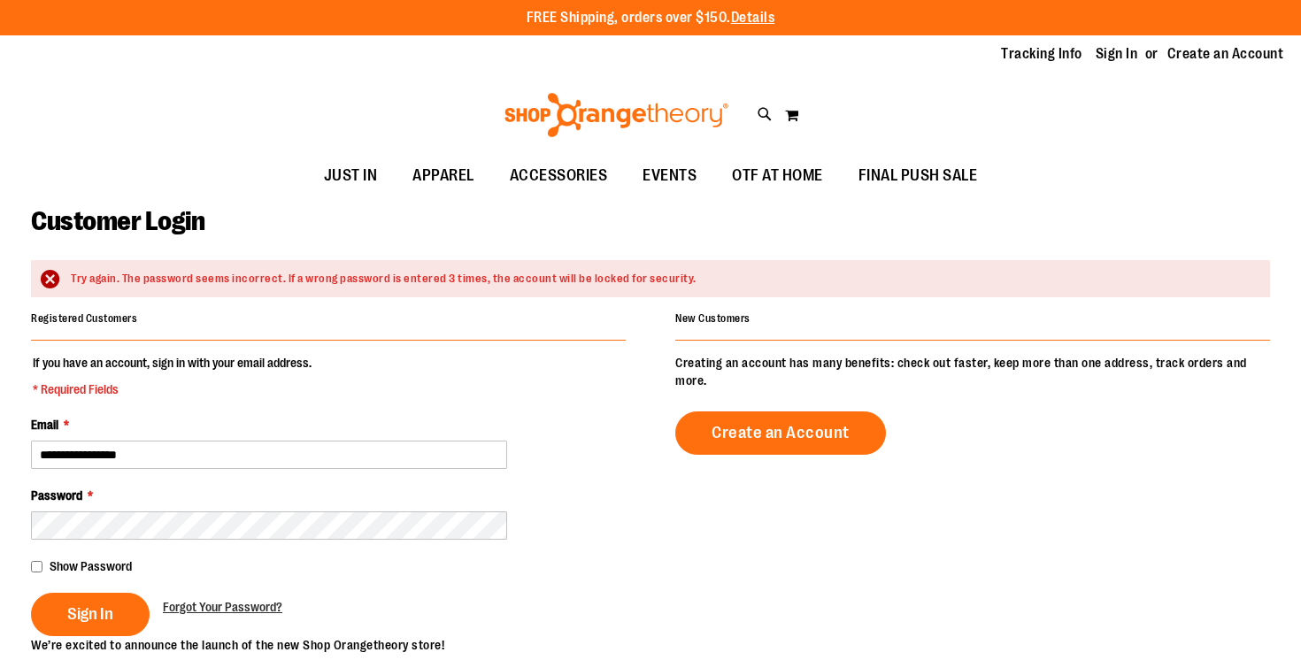 The width and height of the screenshot is (1301, 660). Describe the element at coordinates (651, 18) in the screenshot. I see `p: FREE Shipping, orders over $150.` at that location.